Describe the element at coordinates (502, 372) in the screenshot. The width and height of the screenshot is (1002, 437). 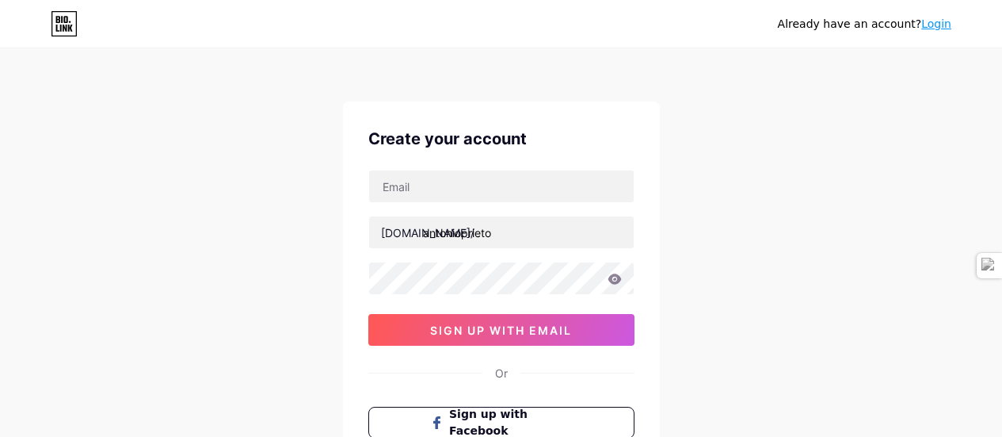
I see `div: Or` at that location.